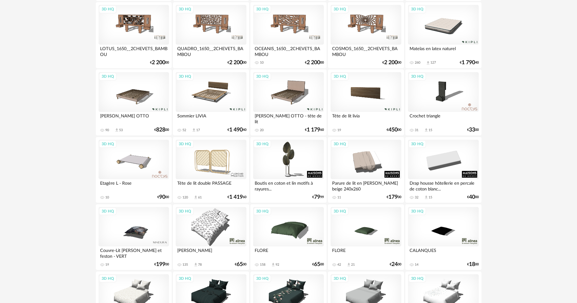 The width and height of the screenshot is (577, 303). Describe the element at coordinates (313, 130) in the screenshot. I see `span: 1 179` at that location.